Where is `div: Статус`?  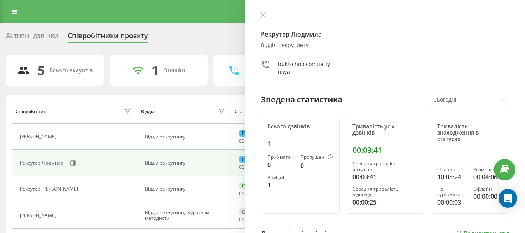
div: Статус is located at coordinates (242, 111).